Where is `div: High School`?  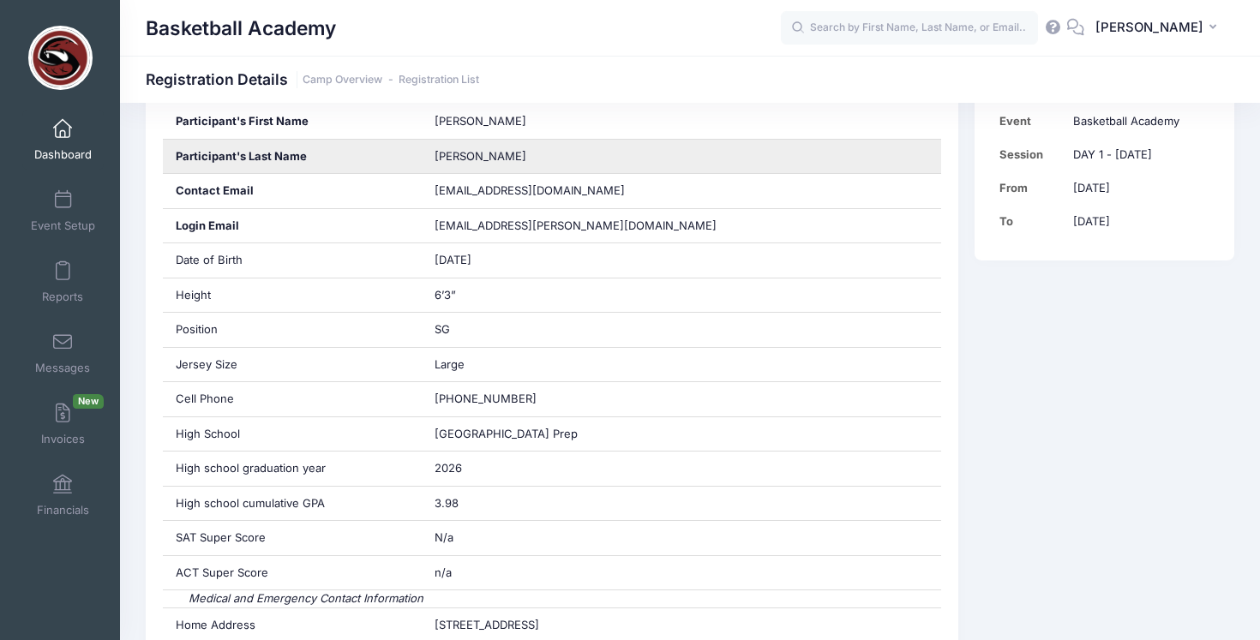 div: High School is located at coordinates (292, 435).